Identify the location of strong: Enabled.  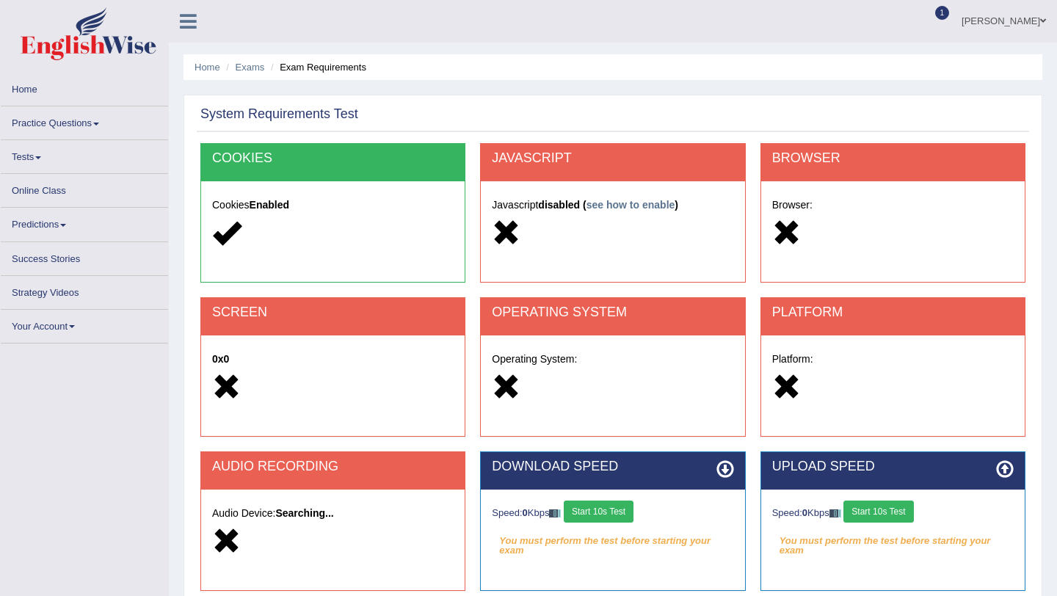
(269, 205).